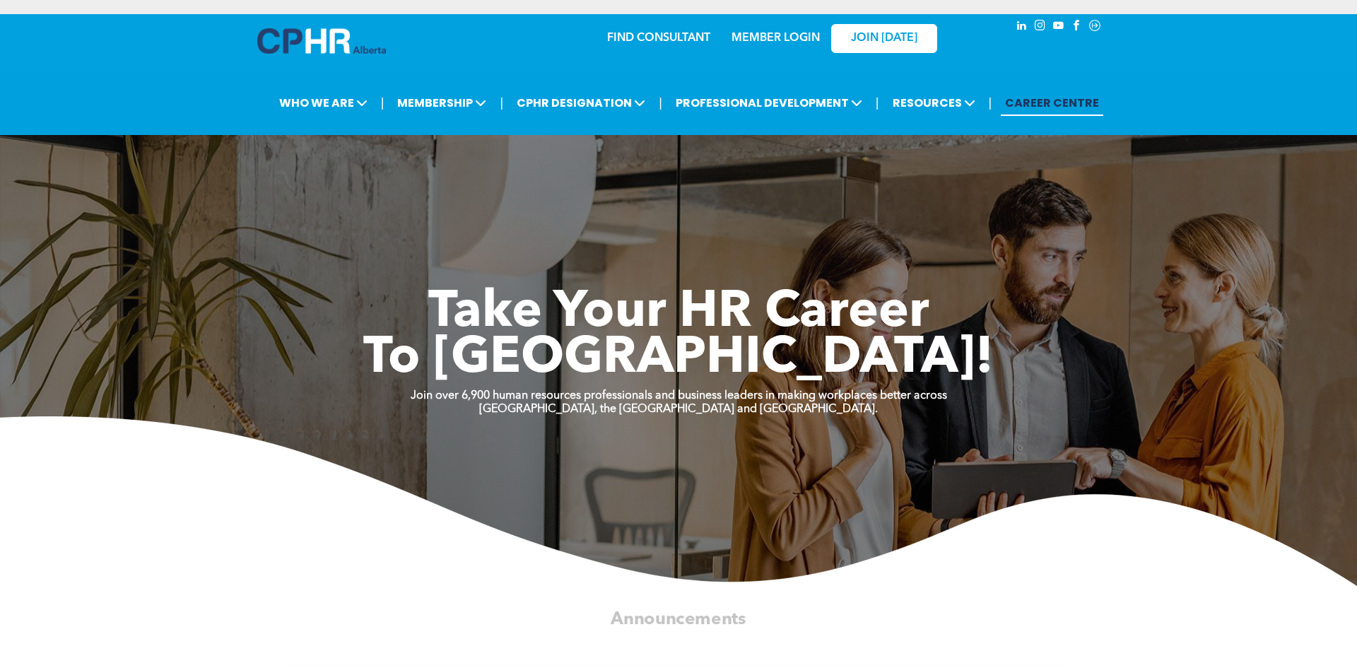 The image size is (1357, 668). I want to click on a: linkedin, so click(1021, 27).